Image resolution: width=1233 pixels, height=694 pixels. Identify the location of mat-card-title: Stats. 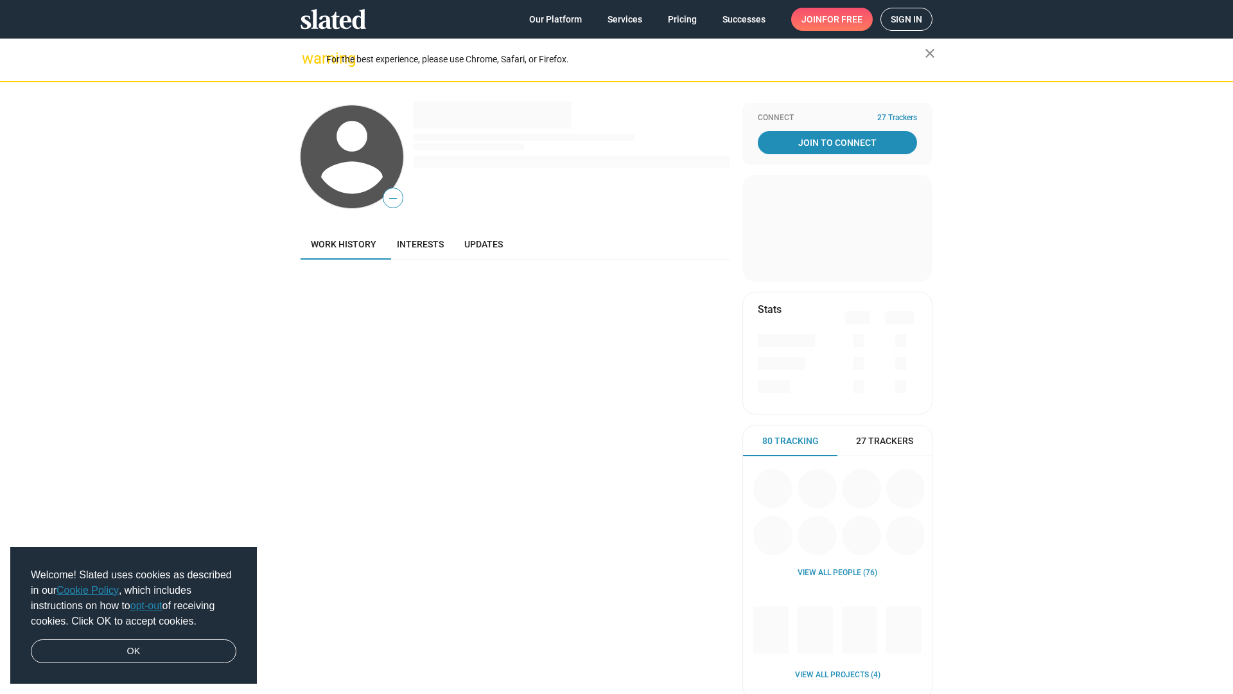
(770, 309).